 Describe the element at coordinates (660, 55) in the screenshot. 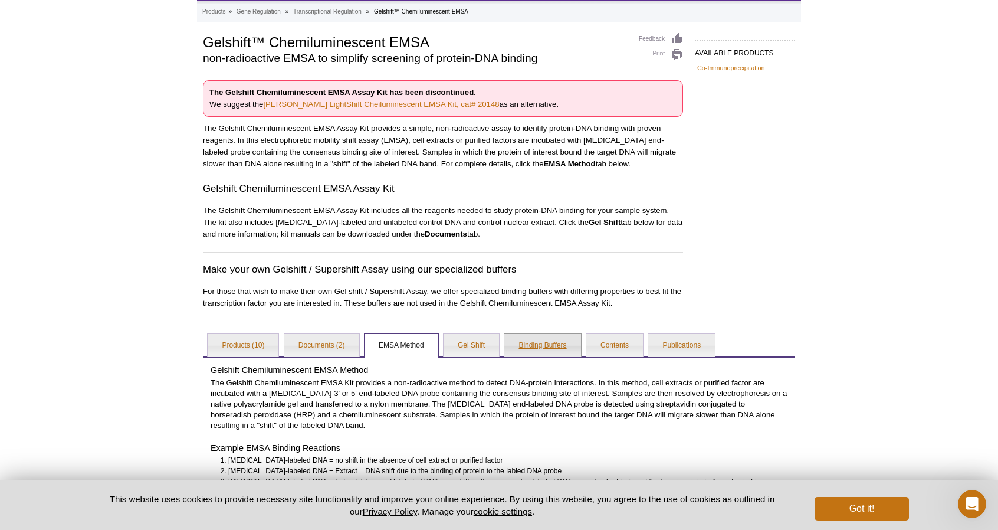

I see `a: Print` at that location.